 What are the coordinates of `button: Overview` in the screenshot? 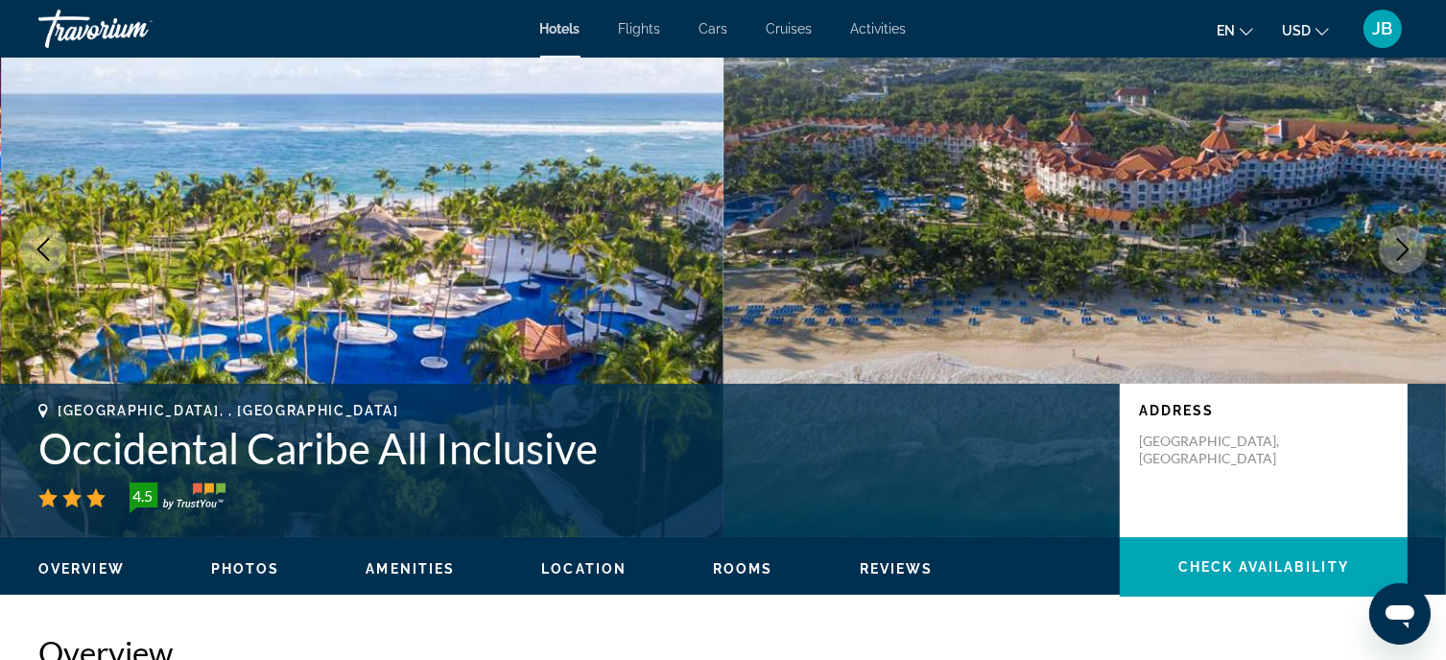 It's located at (82, 569).